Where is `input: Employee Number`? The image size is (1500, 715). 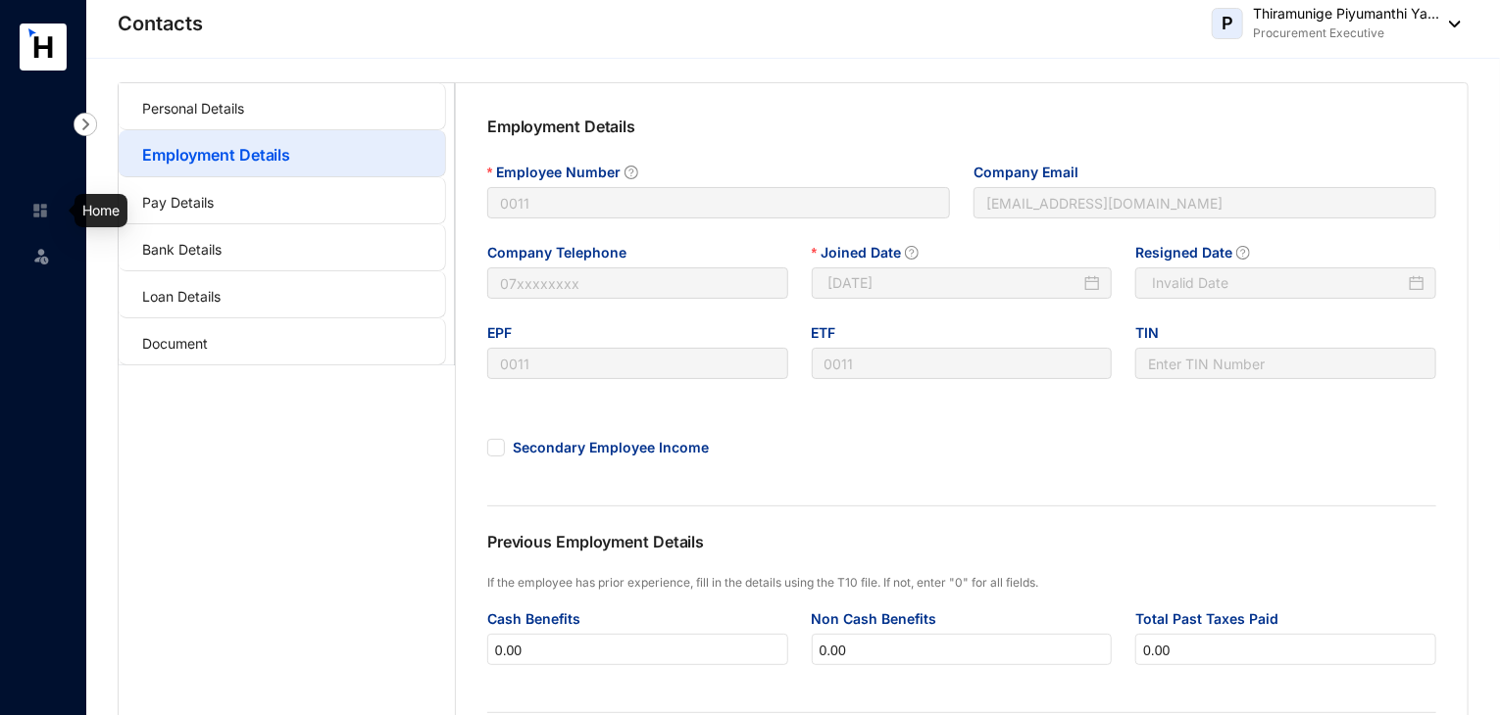 input: Employee Number is located at coordinates (718, 203).